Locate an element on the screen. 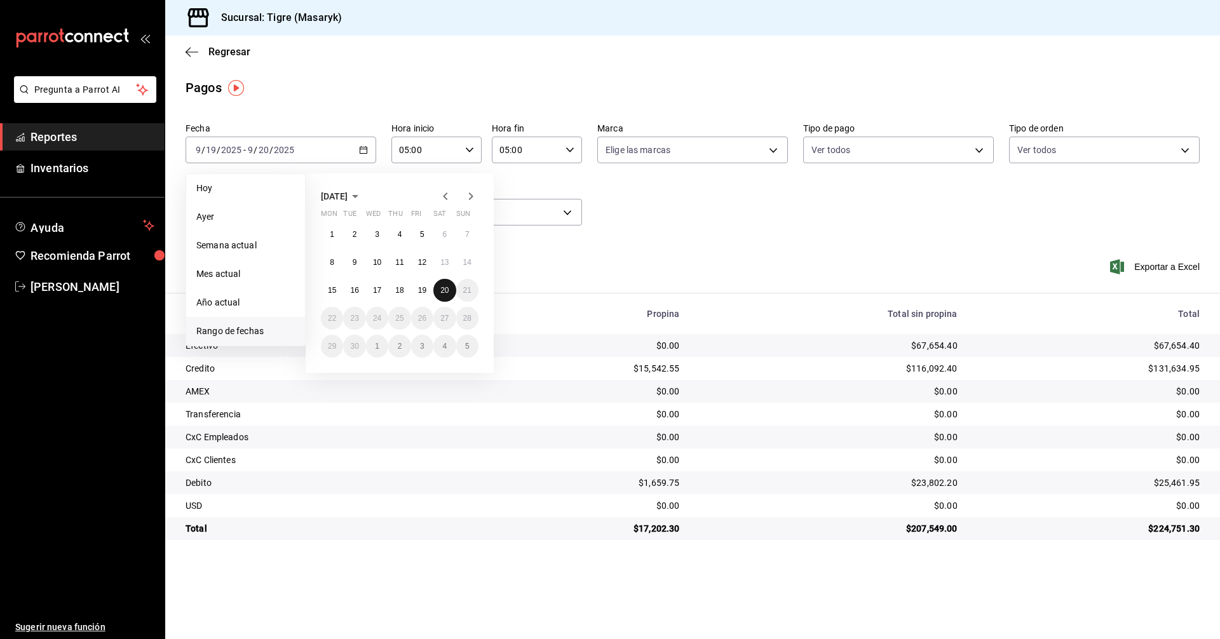 The width and height of the screenshot is (1220, 639). div: CxC Empleados is located at coordinates (330, 437).